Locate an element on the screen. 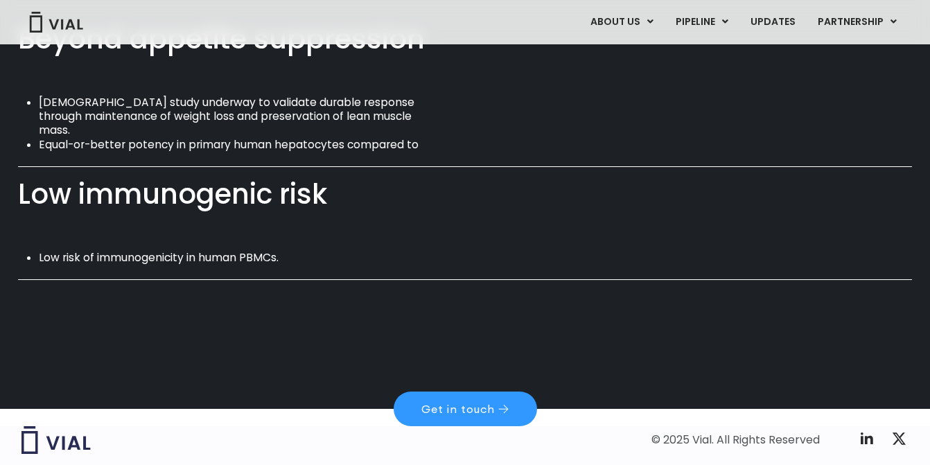 This screenshot has height=465, width=930. span: Get in touch is located at coordinates (458, 409).